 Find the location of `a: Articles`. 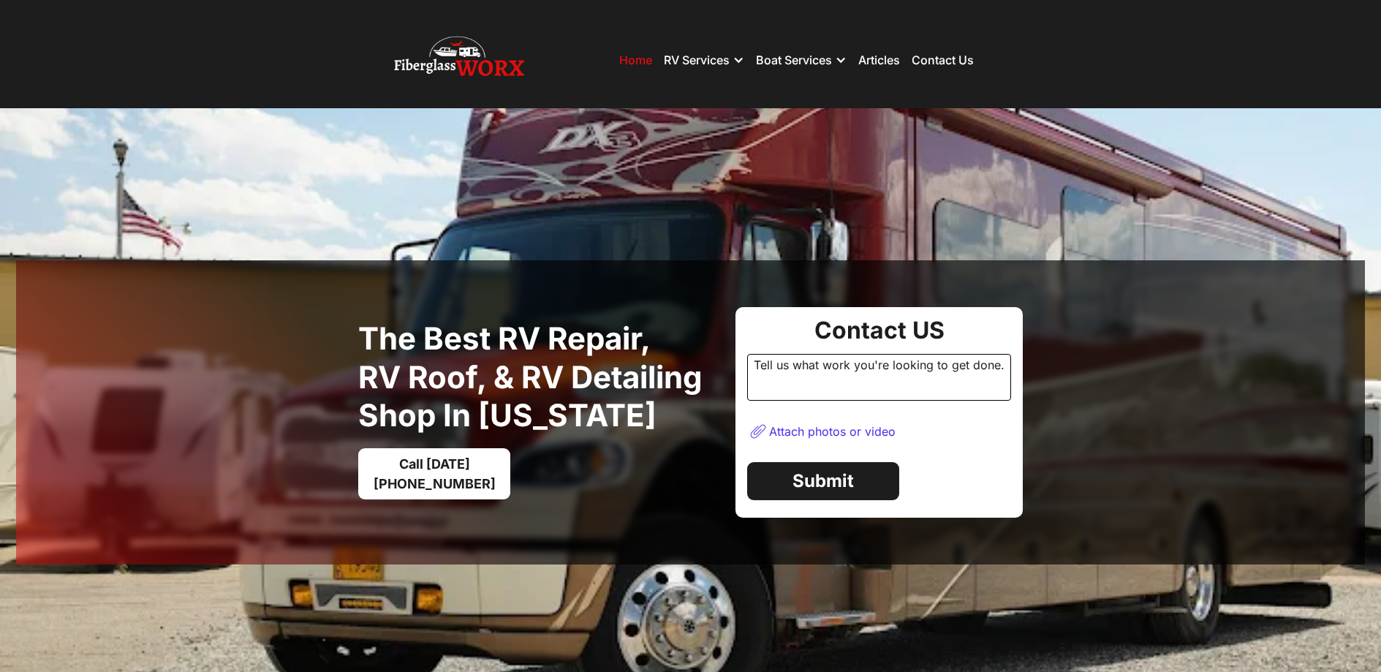

a: Articles is located at coordinates (879, 60).